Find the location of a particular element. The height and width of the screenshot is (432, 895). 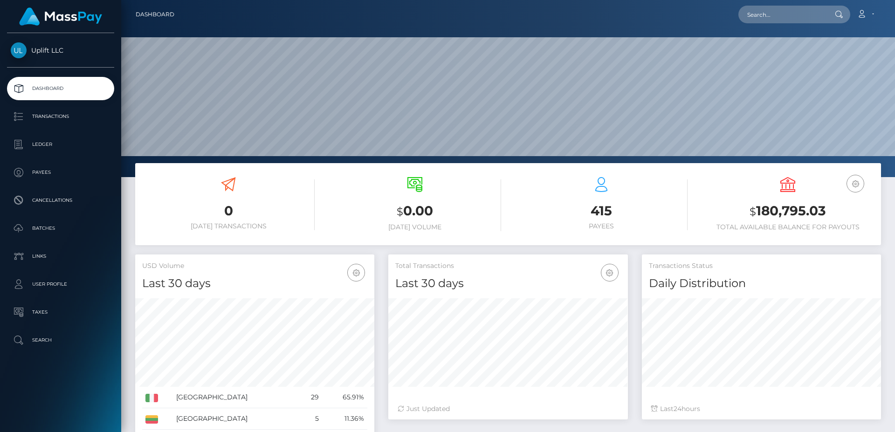

a: Batches is located at coordinates (61, 229).